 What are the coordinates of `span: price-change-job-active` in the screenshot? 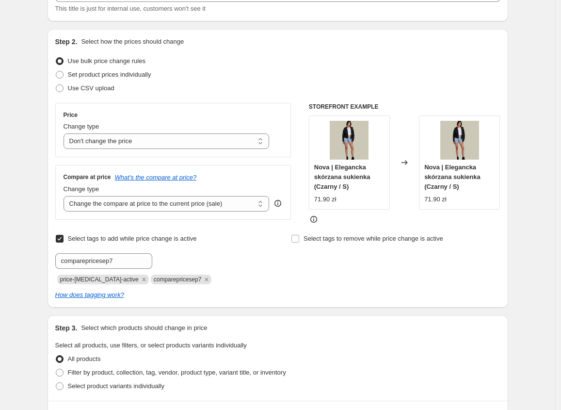 It's located at (99, 279).